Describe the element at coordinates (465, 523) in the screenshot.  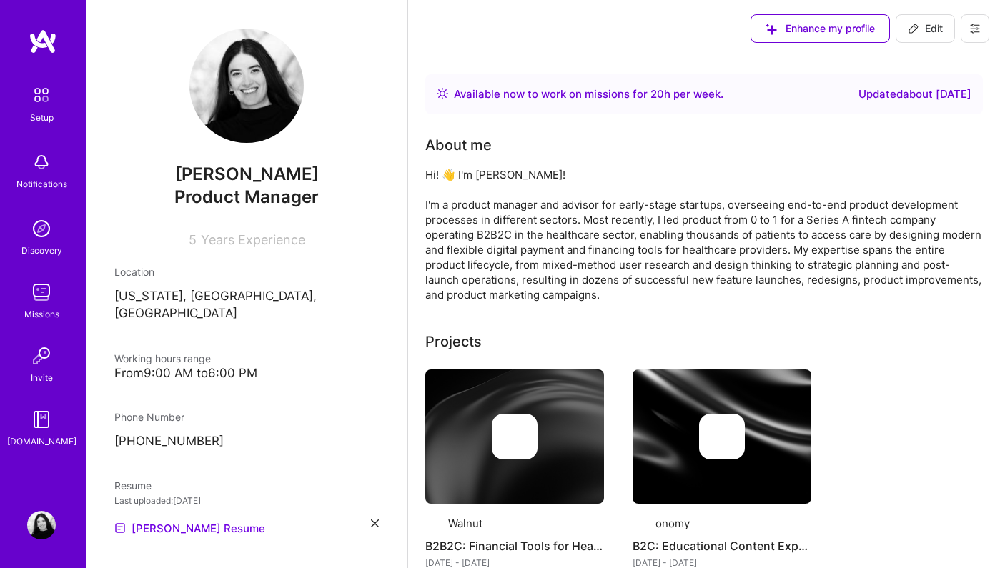
I see `div: Walnut` at that location.